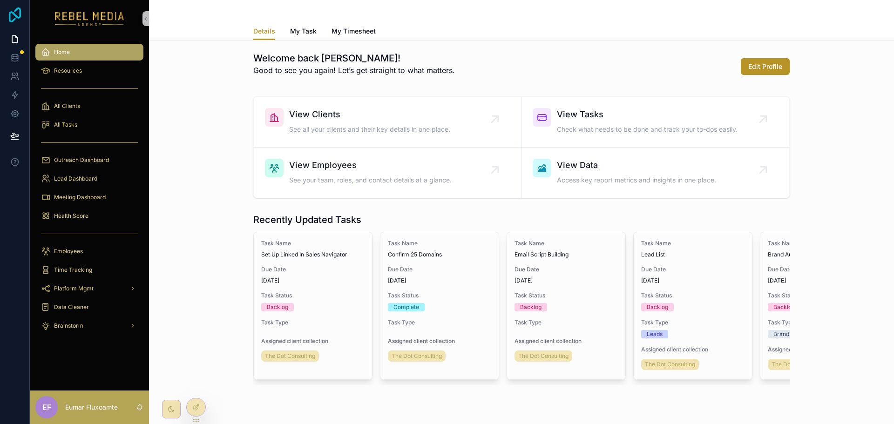 The image size is (894, 424). I want to click on span: Confirm 25 Domains, so click(440, 255).